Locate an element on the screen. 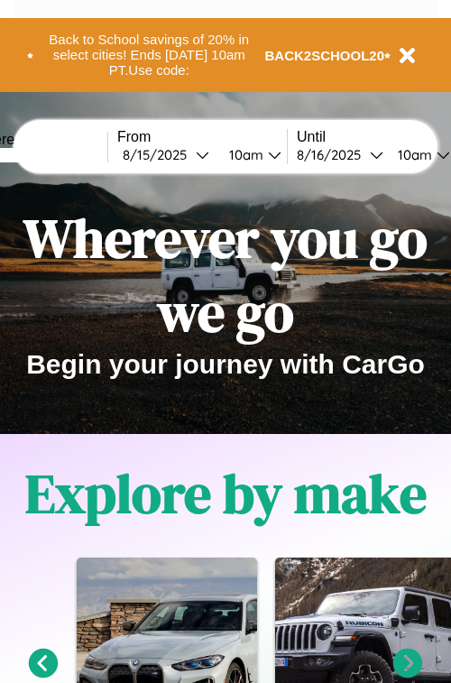 This screenshot has width=451, height=683. div: 8 / 16 / 2025 is located at coordinates (333, 154).